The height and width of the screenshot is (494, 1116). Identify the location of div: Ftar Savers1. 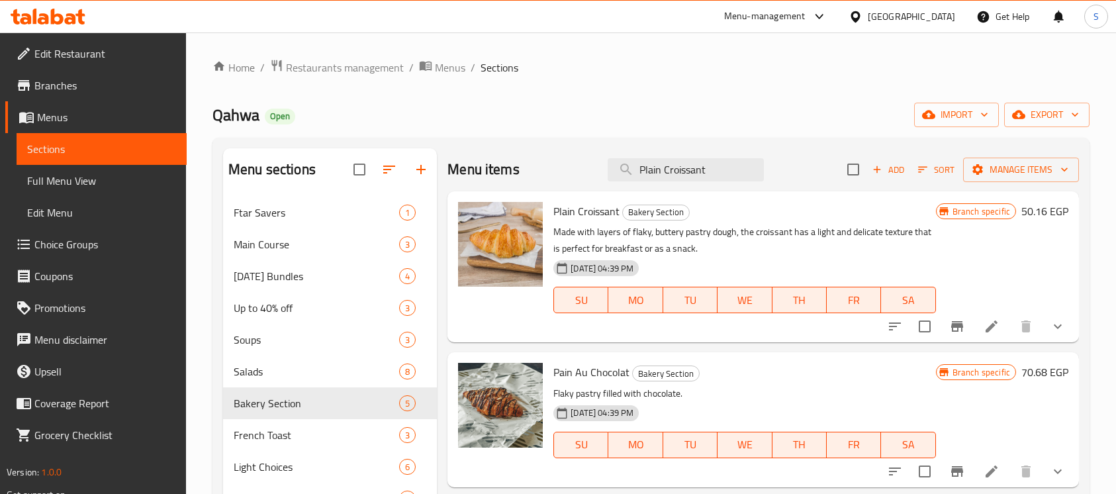
(330, 212).